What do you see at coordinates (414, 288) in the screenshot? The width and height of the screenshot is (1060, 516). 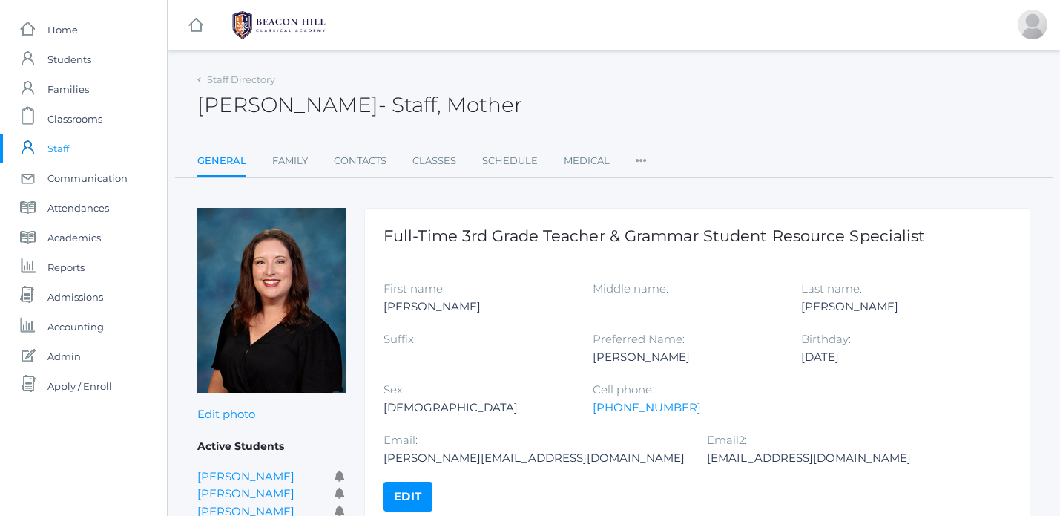 I see `label: First name:` at bounding box center [414, 288].